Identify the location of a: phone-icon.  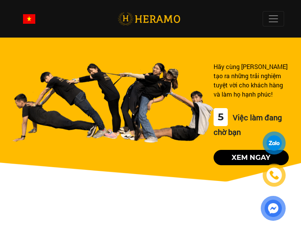
(274, 175).